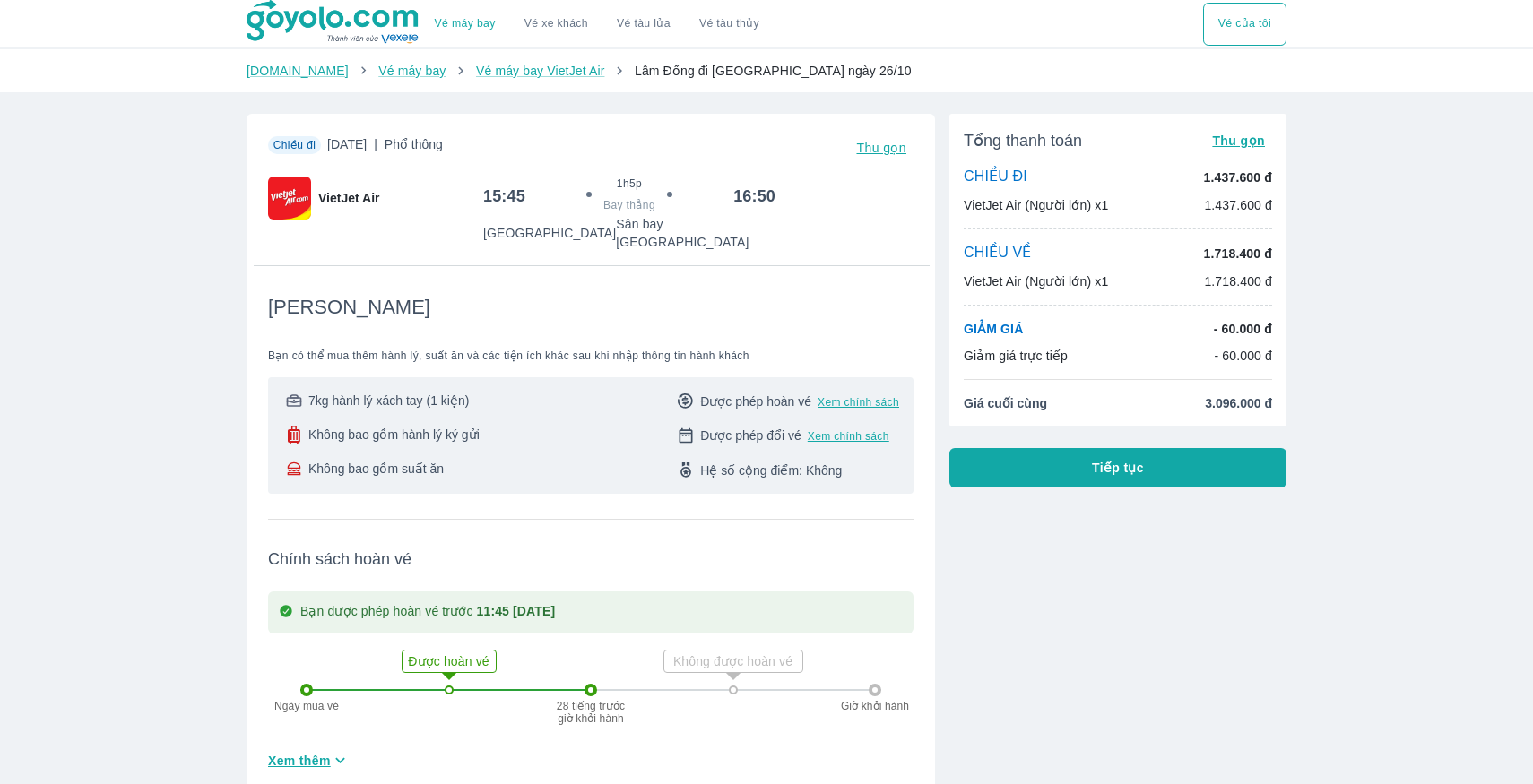 The image size is (1533, 784). I want to click on span: Giá cuối cùng, so click(1005, 403).